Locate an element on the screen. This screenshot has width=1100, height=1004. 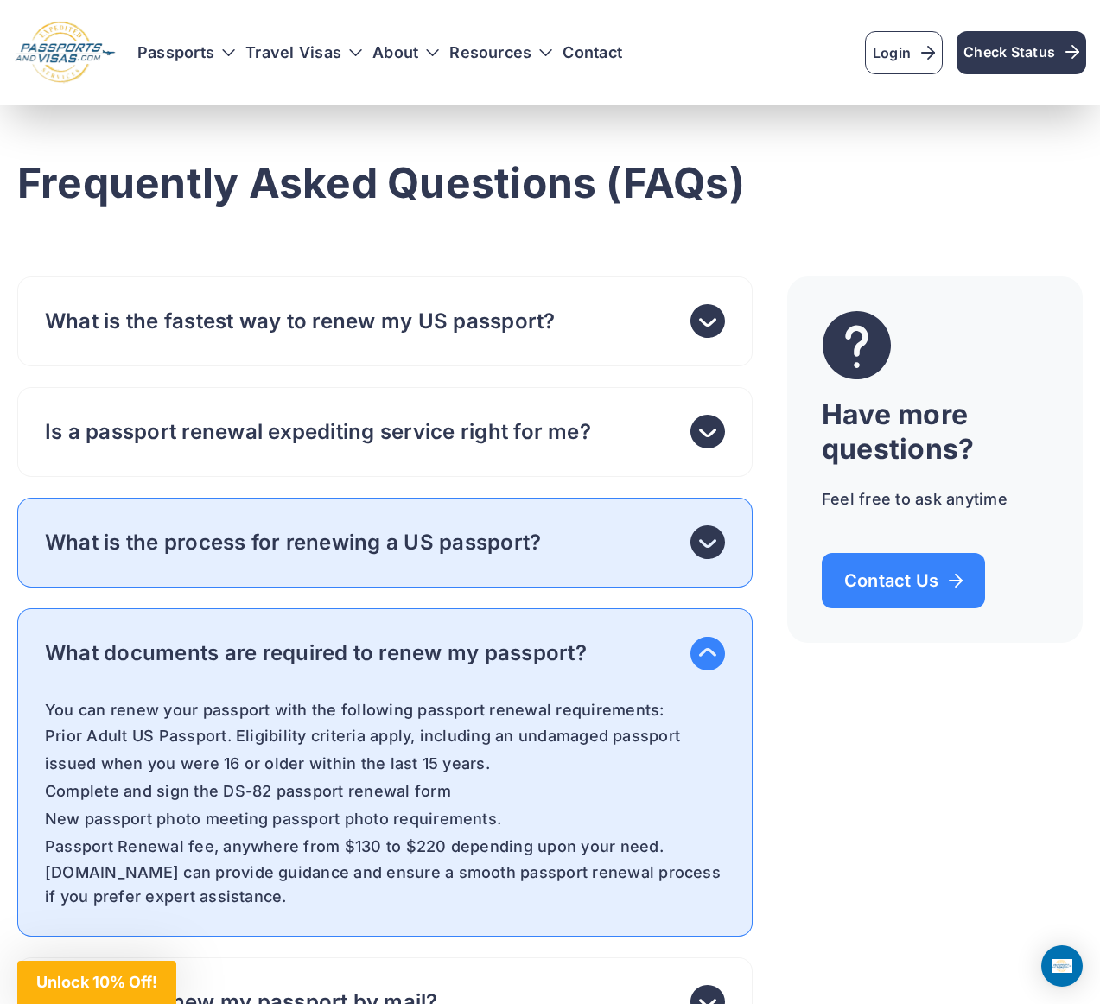
a: Login is located at coordinates (904, 53).